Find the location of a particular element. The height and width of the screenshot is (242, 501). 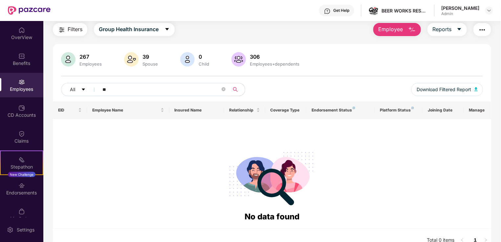

img: svg+xml;base64,PHN2ZyB4bWxucz0iaHR0cDovL3d3dy53My5vcmcvMjAwMC9zdmciIHdpZHRoPSIyMSIgaGVpZ2h0PSIyMC... is located at coordinates (22, 160).